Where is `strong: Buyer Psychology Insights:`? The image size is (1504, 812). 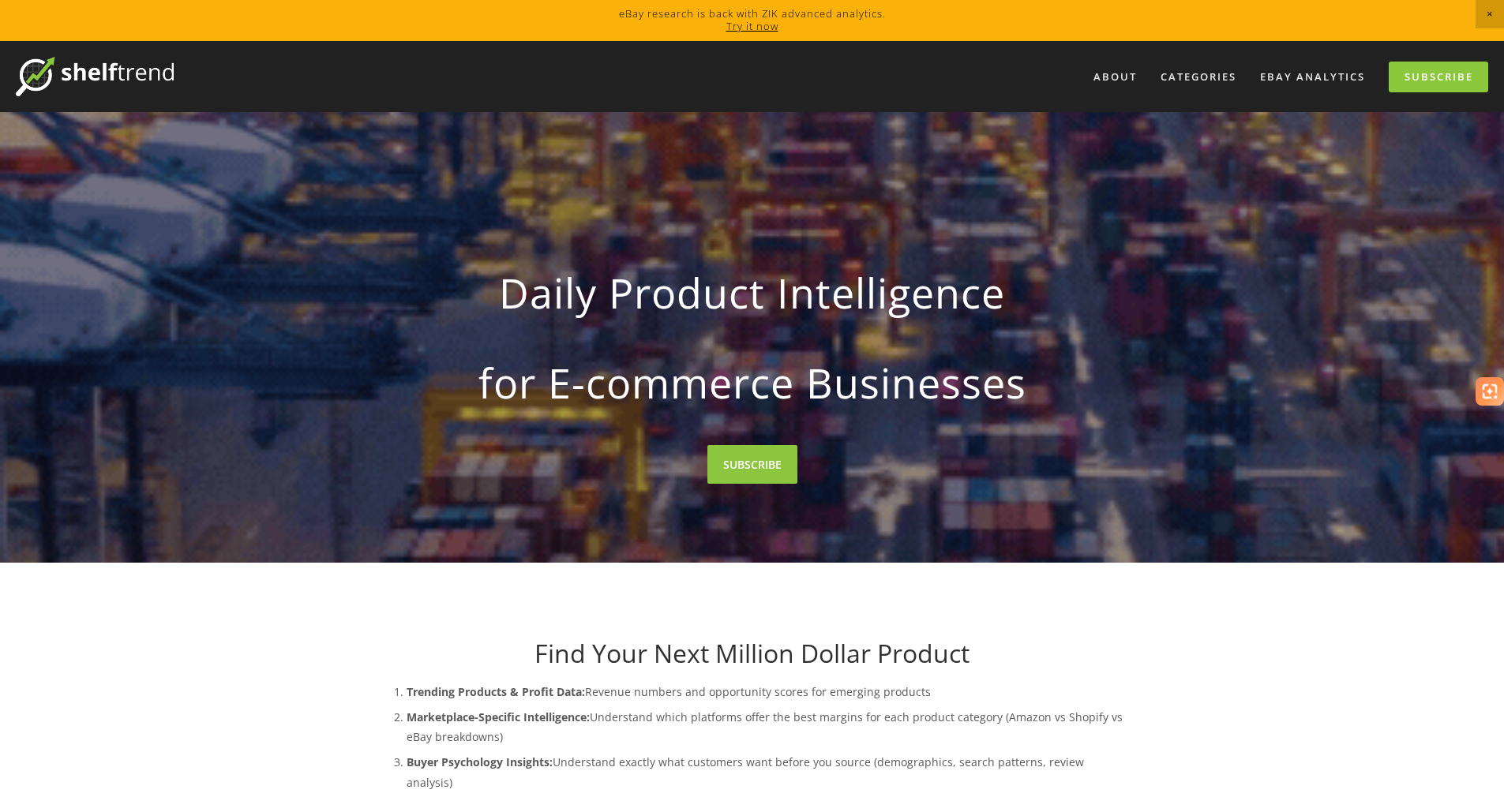 strong: Buyer Psychology Insights: is located at coordinates (479, 762).